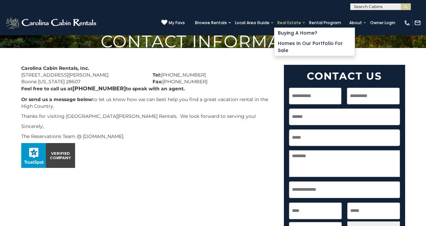 The image size is (426, 226). I want to click on a: Homes in Our Portfolio For Sale, so click(314, 47).